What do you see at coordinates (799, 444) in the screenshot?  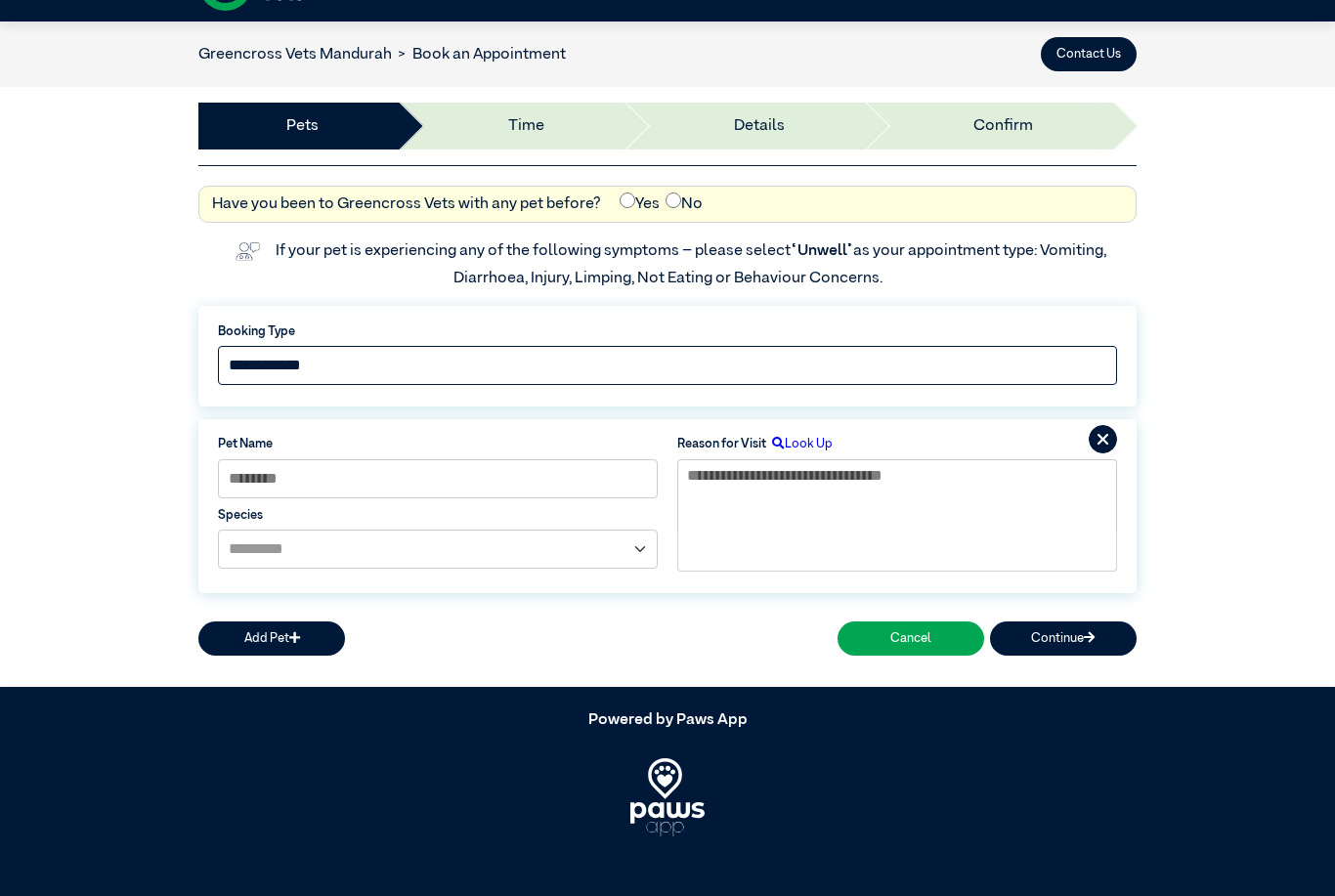 I see `label: Look Up` at bounding box center [799, 444].